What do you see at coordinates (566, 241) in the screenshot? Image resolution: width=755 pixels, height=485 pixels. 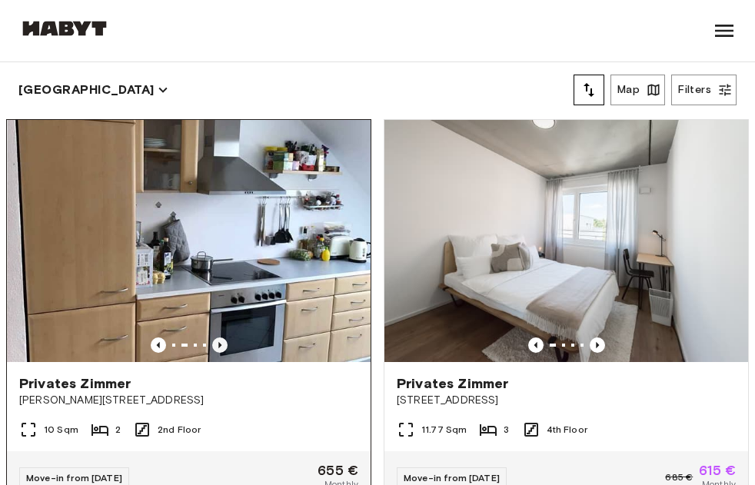 I see `img: Marketing picture of unit DE-04-037-018-02Q` at bounding box center [566, 241].